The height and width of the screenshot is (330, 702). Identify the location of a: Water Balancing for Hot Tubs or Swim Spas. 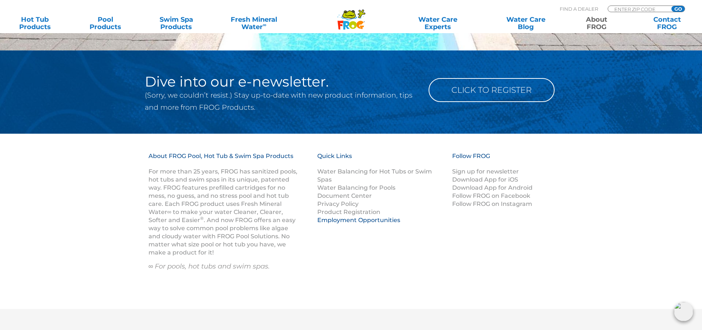
(374, 175).